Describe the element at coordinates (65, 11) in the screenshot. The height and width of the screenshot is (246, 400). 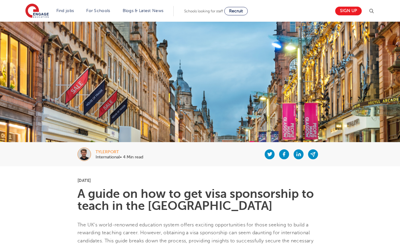
I see `a: Find jobs` at that location.